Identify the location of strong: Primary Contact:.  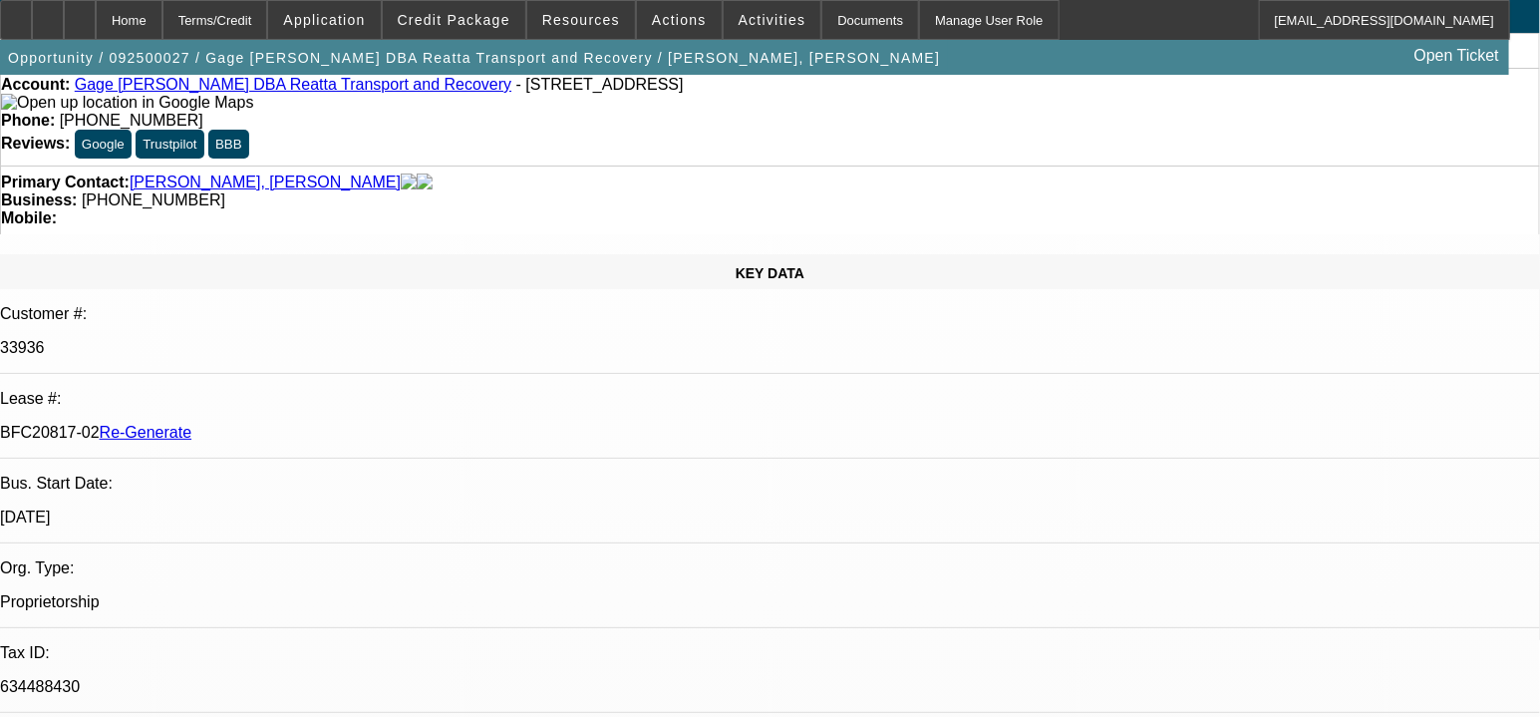
(65, 182).